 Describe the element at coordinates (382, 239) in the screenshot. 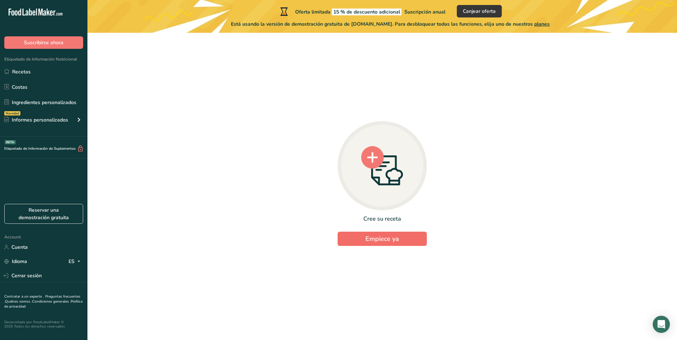

I see `span: Empiece ya` at that location.